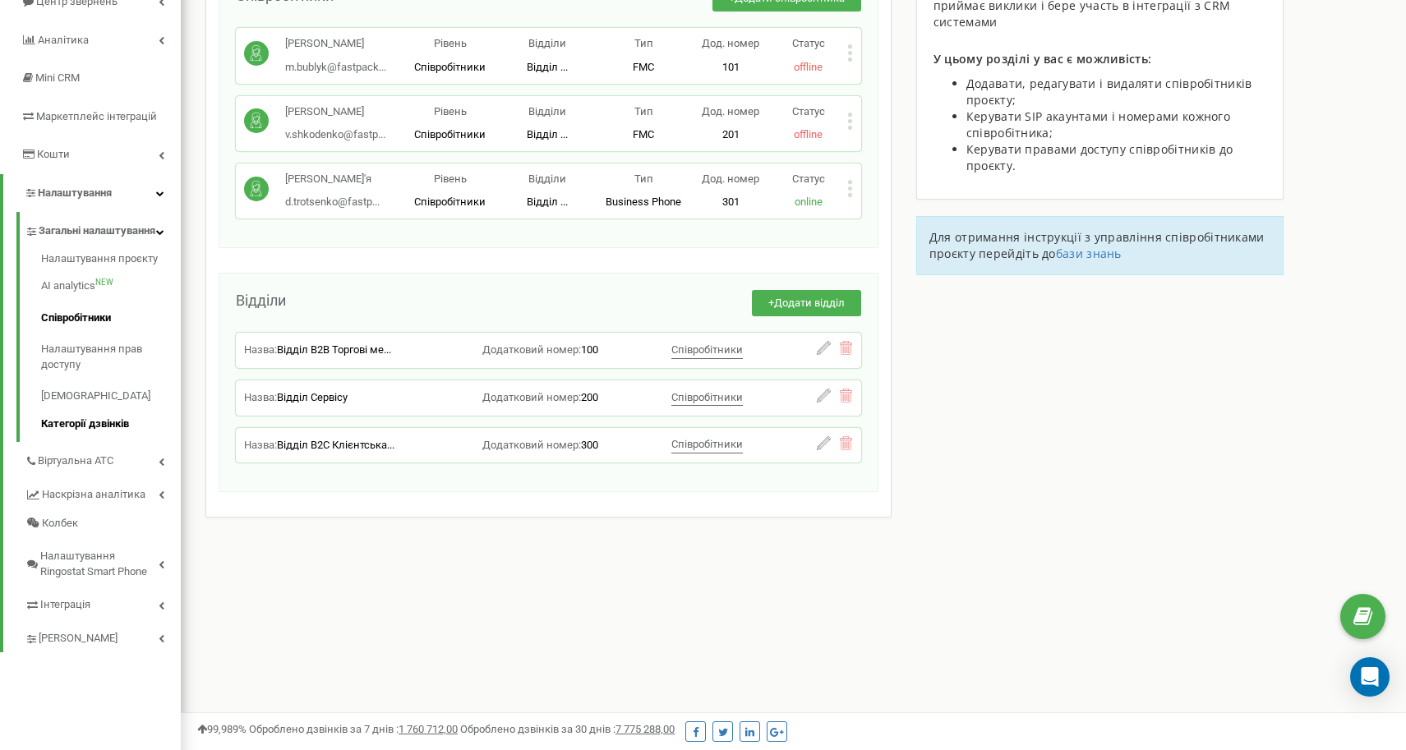  What do you see at coordinates (65, 605) in the screenshot?
I see `span: Інтеграція` at bounding box center [65, 605].